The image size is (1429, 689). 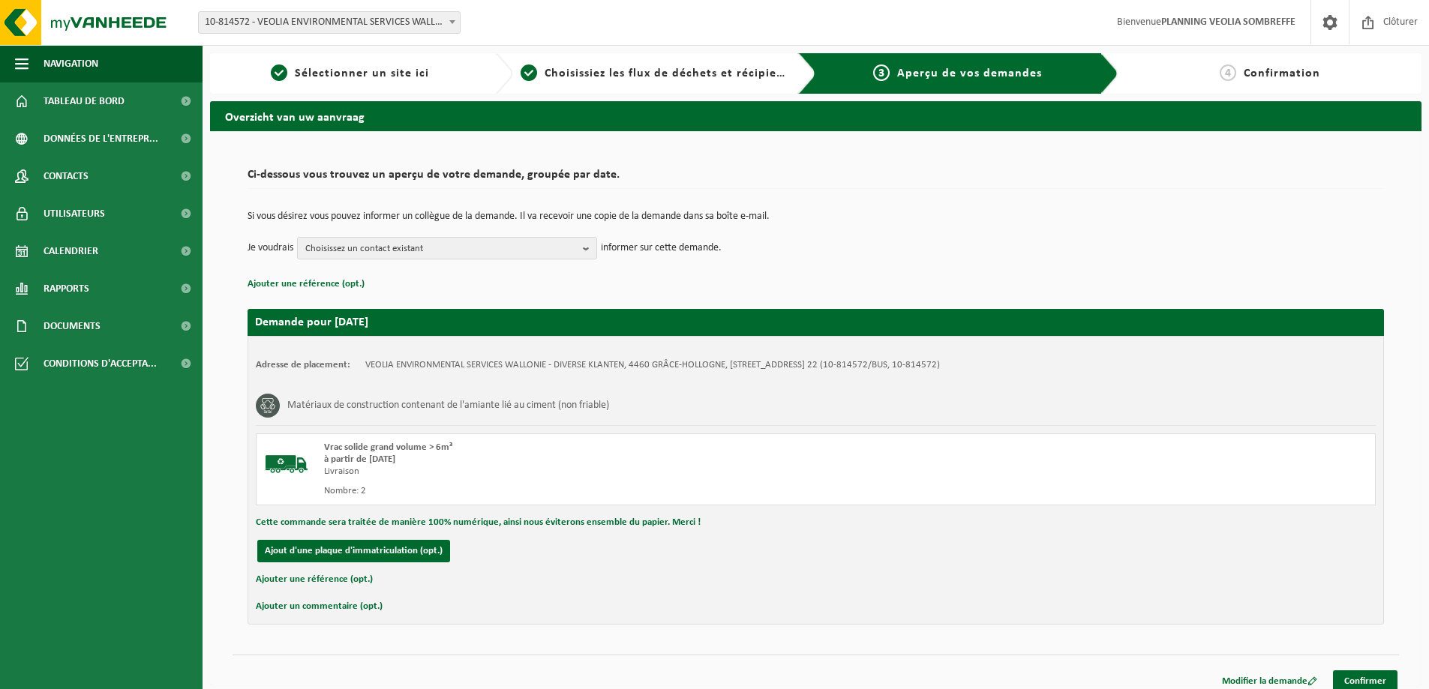 What do you see at coordinates (529, 73) in the screenshot?
I see `span: 2` at bounding box center [529, 73].